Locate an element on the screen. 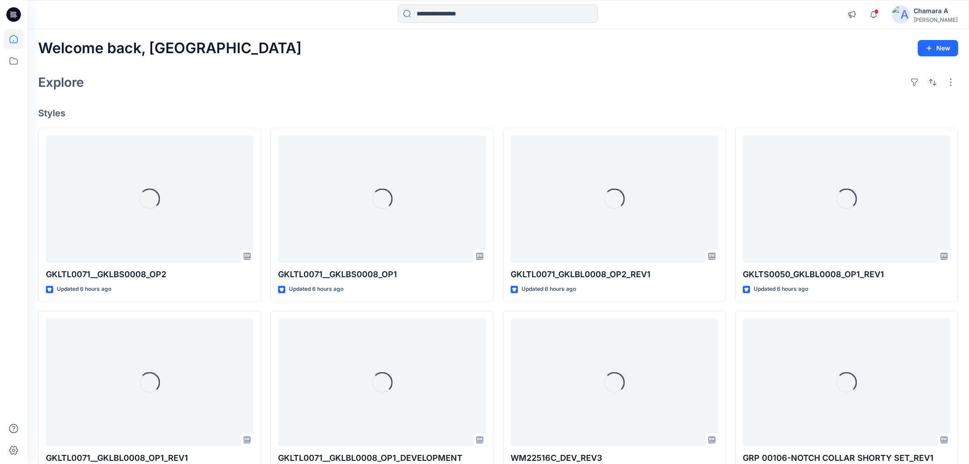 The height and width of the screenshot is (464, 969). p: GKLTL0071__GKLBS0008_OP1 is located at coordinates (382, 274).